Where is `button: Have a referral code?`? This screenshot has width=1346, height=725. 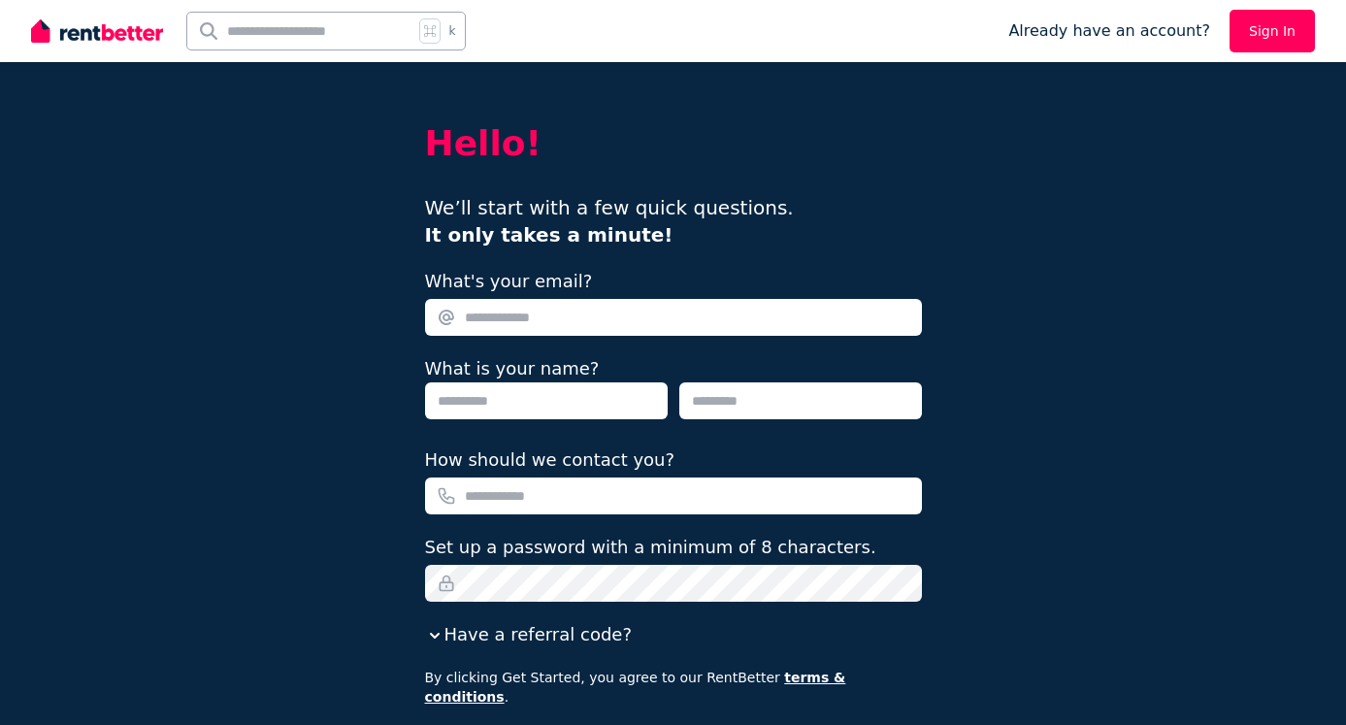
button: Have a referral code? is located at coordinates (528, 635).